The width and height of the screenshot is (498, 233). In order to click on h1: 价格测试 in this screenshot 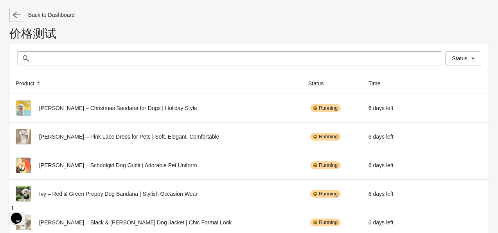, I will do `click(249, 36)`.